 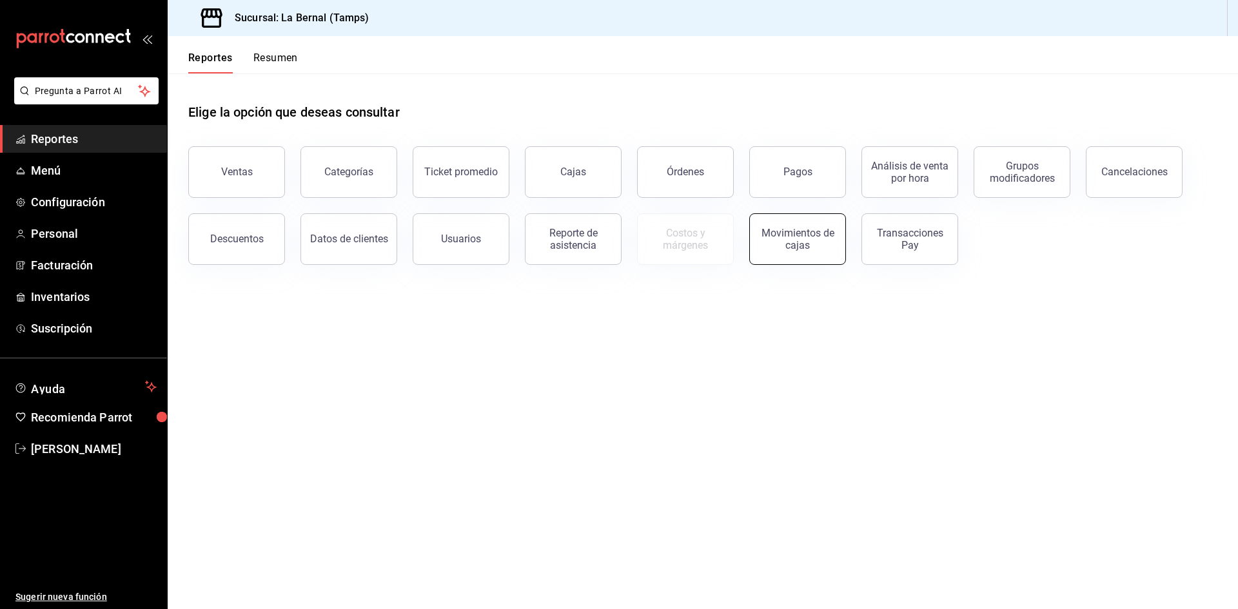 I want to click on button: Resumen, so click(x=275, y=63).